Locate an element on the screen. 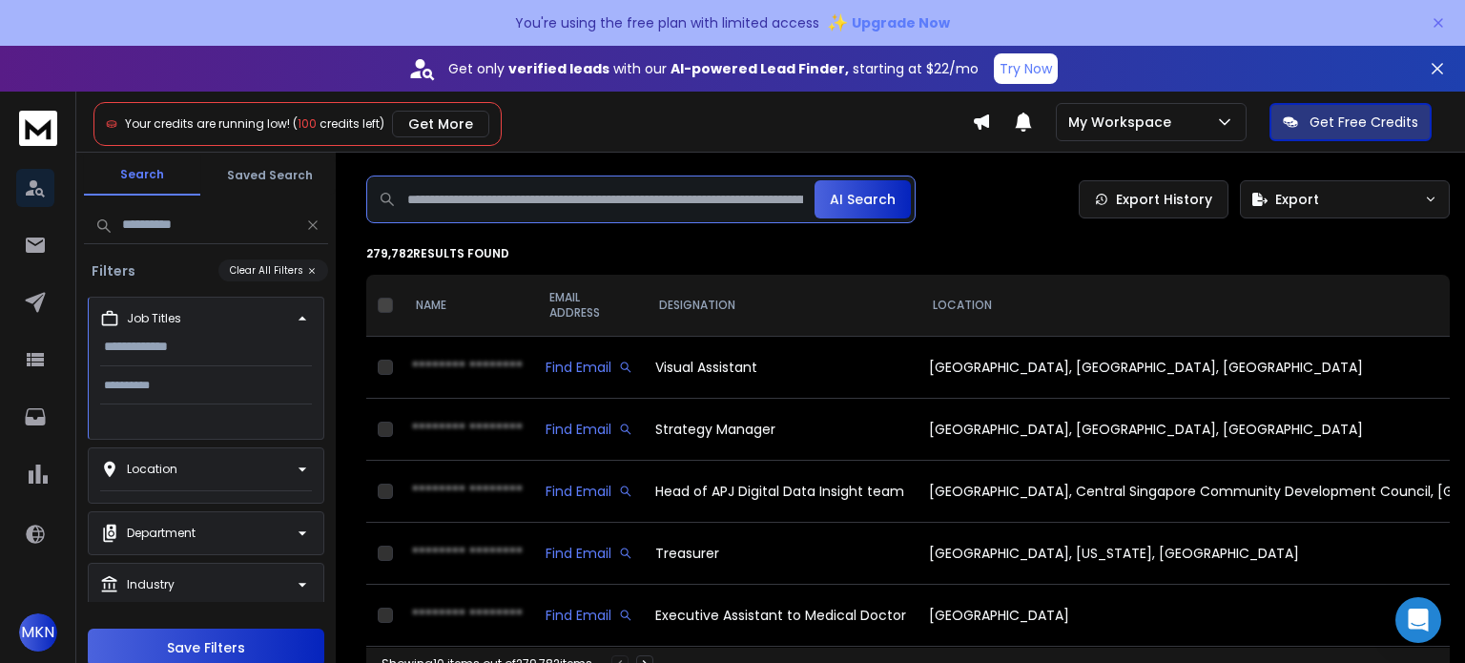  button: Search is located at coordinates (142, 176).